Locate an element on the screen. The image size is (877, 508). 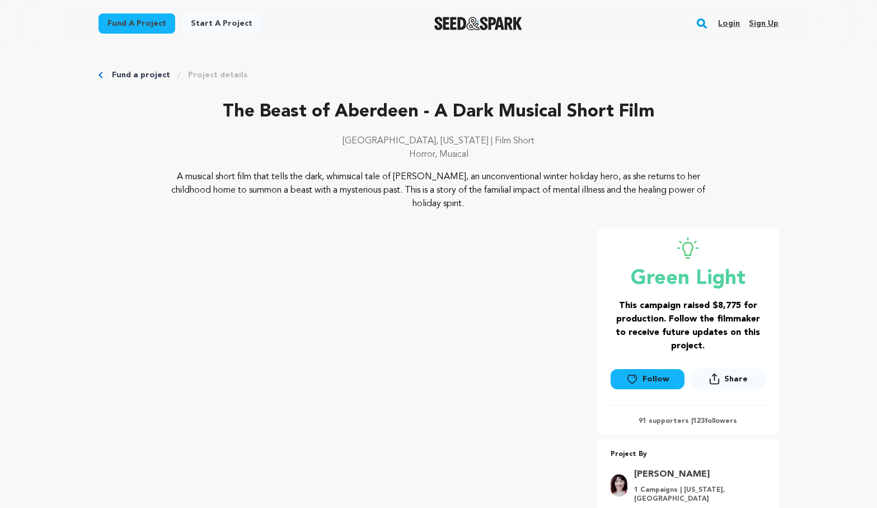
a: Follow is located at coordinates (648, 379).